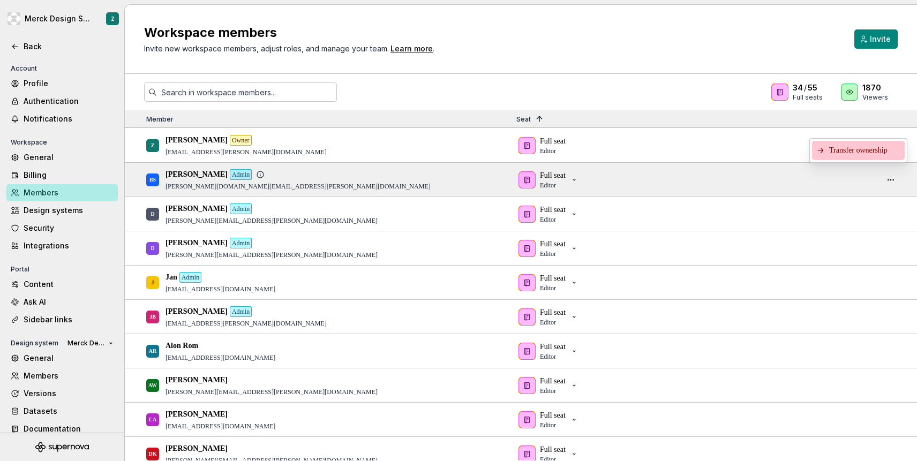 Image resolution: width=917 pixels, height=461 pixels. I want to click on span: Transfer ownership, so click(860, 151).